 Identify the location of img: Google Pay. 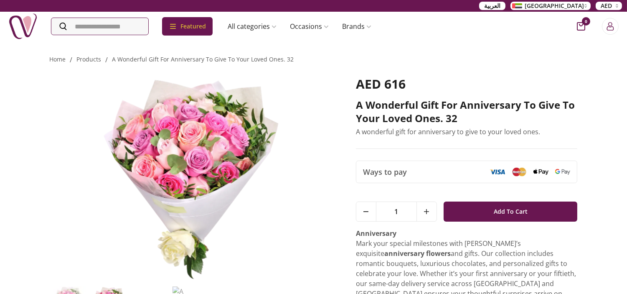
(562, 172).